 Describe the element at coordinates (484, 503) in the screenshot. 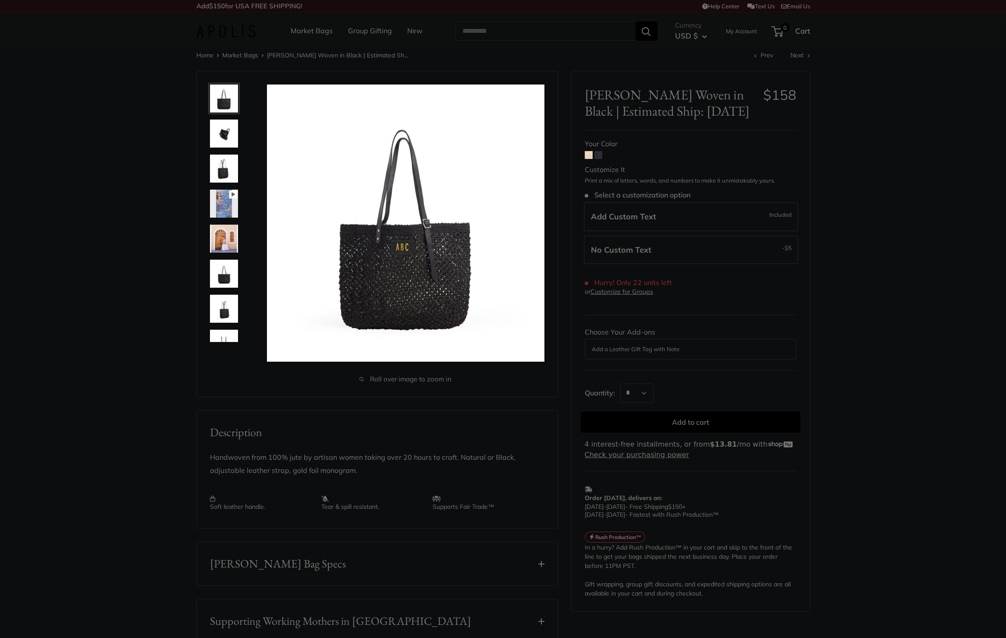

I see `p: Supports Fair Trade™` at that location.